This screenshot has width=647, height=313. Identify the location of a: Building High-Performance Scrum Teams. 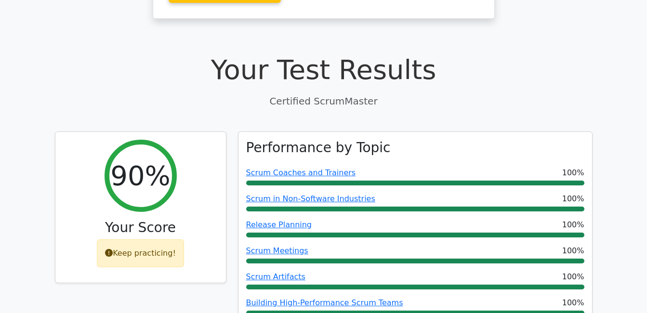
(325, 303).